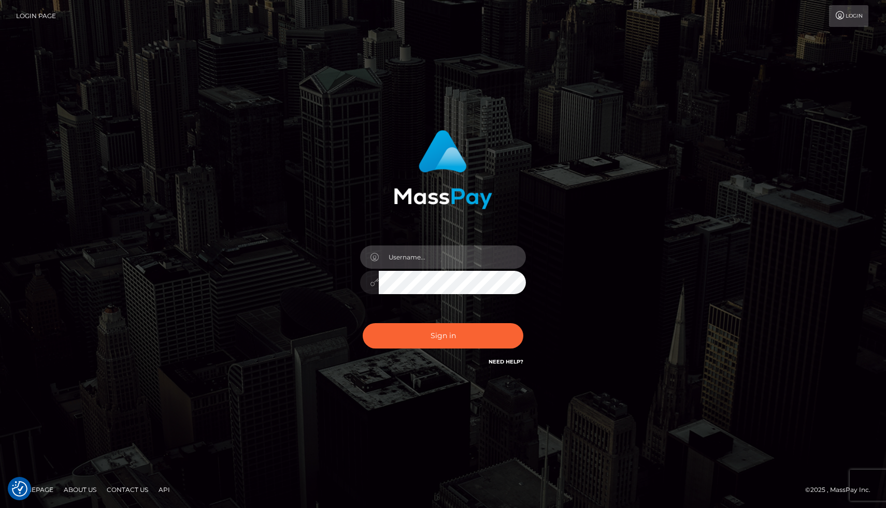 Image resolution: width=886 pixels, height=508 pixels. I want to click on a: Homepage, so click(34, 490).